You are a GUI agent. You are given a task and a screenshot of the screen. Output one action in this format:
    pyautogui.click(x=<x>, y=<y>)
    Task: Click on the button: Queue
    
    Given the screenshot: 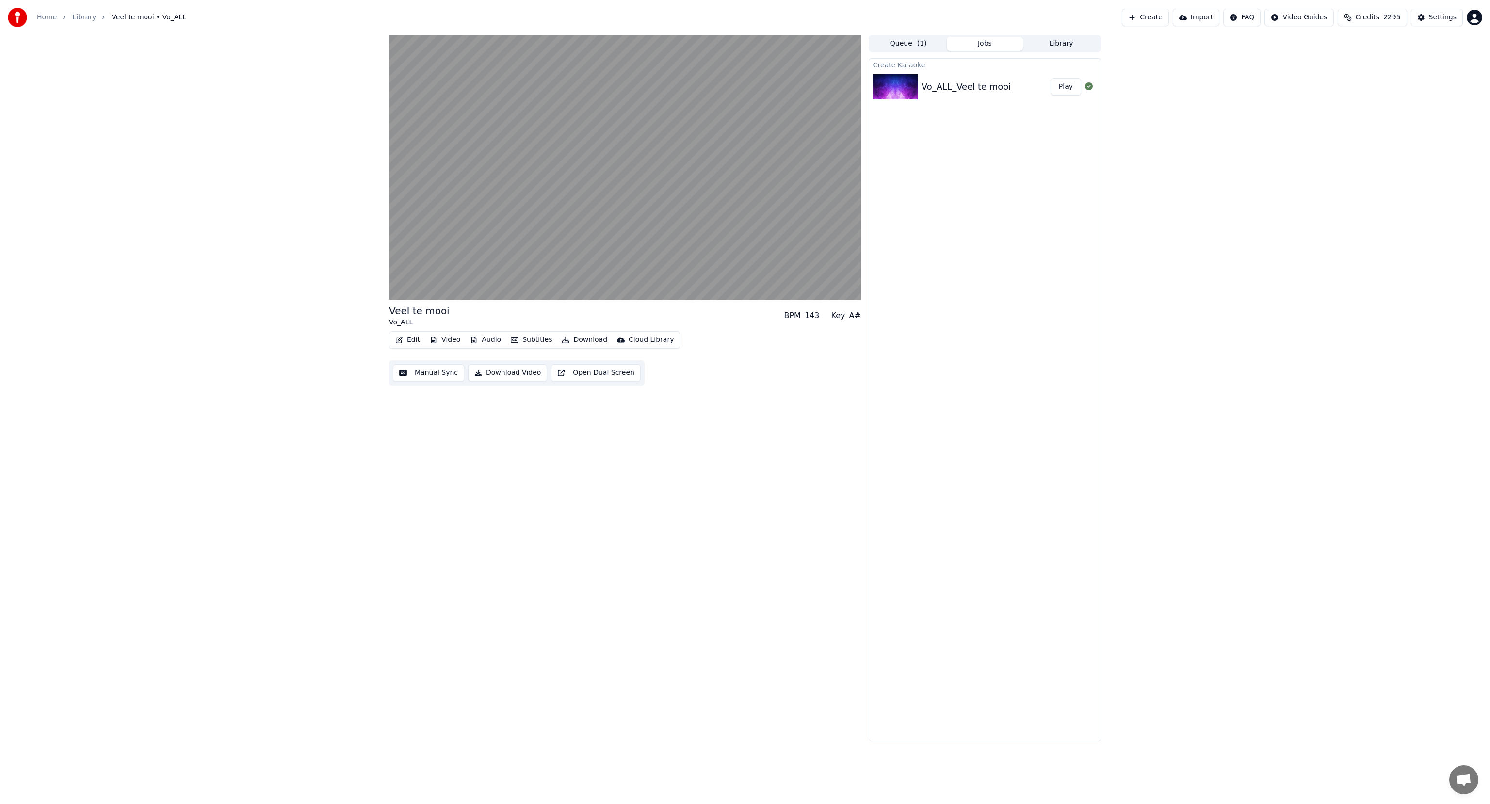 What is the action you would take?
    pyautogui.click(x=908, y=44)
    